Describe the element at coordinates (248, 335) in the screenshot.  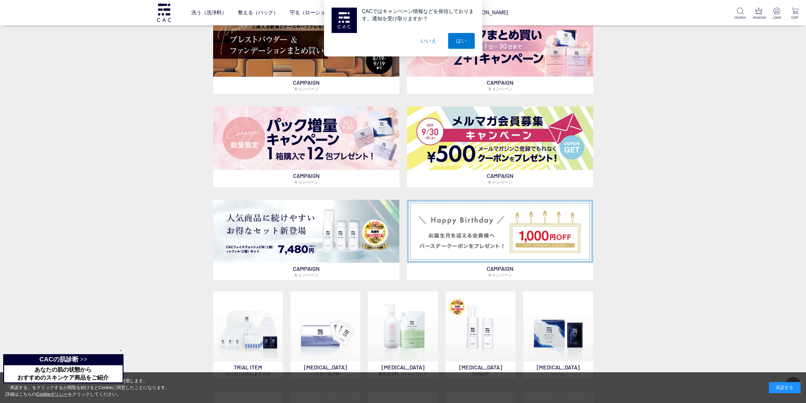
I see `a: トライアルセット TRIAL ITEMはじめての方におすすめ` at that location.